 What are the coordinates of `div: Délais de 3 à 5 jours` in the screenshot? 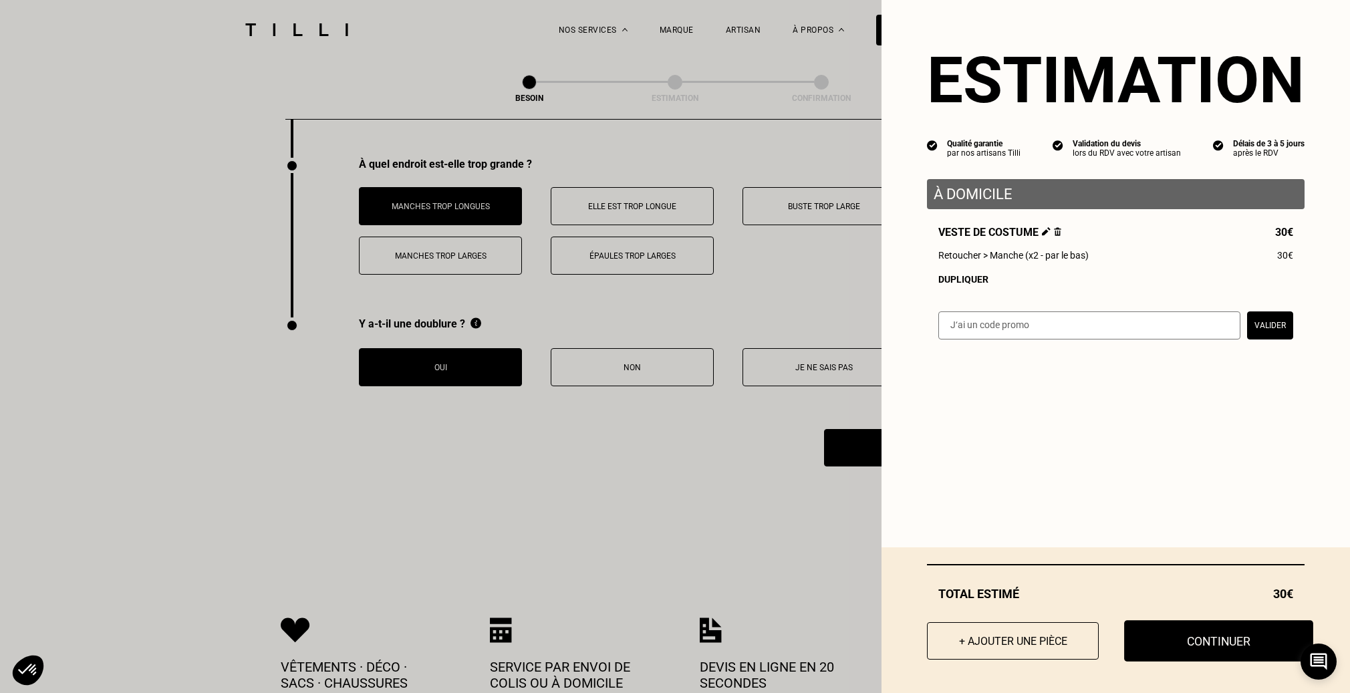 It's located at (1268, 144).